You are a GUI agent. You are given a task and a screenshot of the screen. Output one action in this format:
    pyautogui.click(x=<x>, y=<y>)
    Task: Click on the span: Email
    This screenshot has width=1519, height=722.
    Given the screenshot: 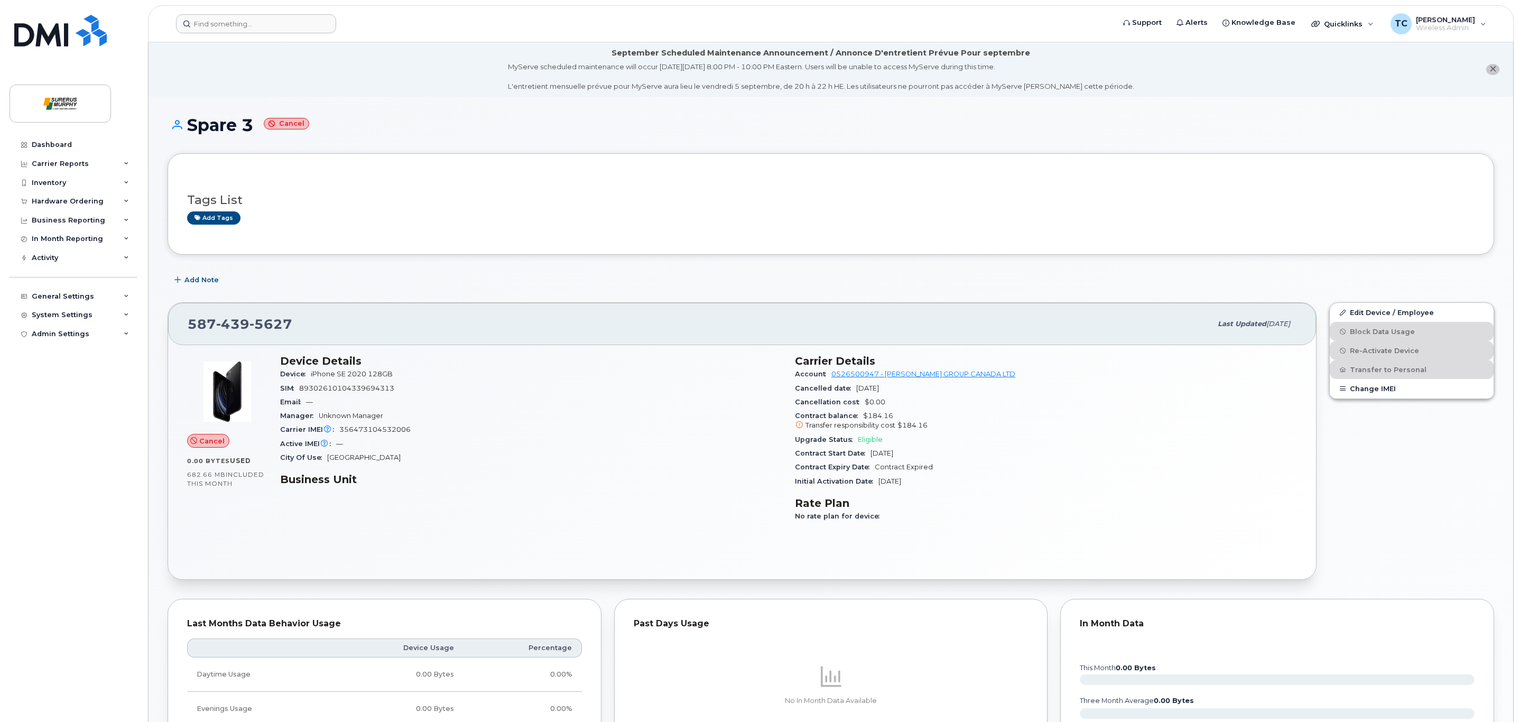 What is the action you would take?
    pyautogui.click(x=293, y=402)
    